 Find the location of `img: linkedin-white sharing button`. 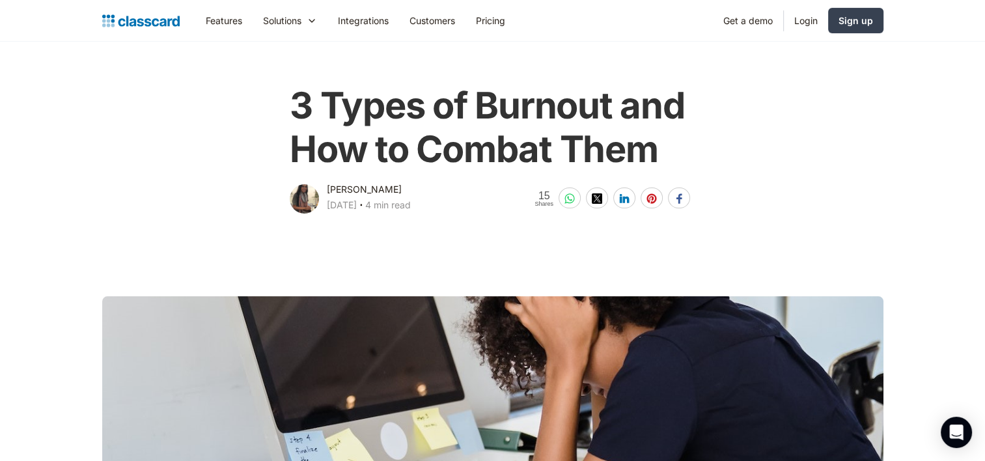

img: linkedin-white sharing button is located at coordinates (624, 199).